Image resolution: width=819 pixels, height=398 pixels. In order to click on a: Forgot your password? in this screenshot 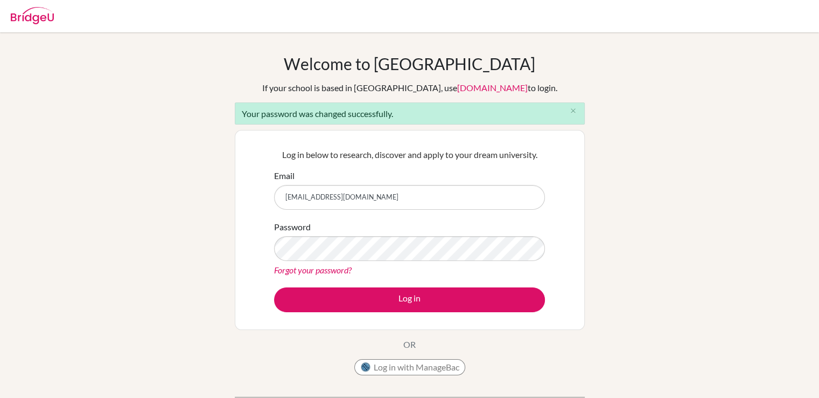, I will do `click(313, 269)`.